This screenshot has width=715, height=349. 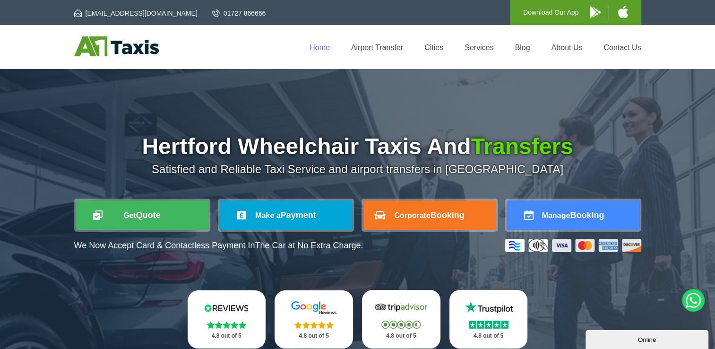 I want to click on a: Trustpilot Stars 4.8 out of 5, so click(x=489, y=319).